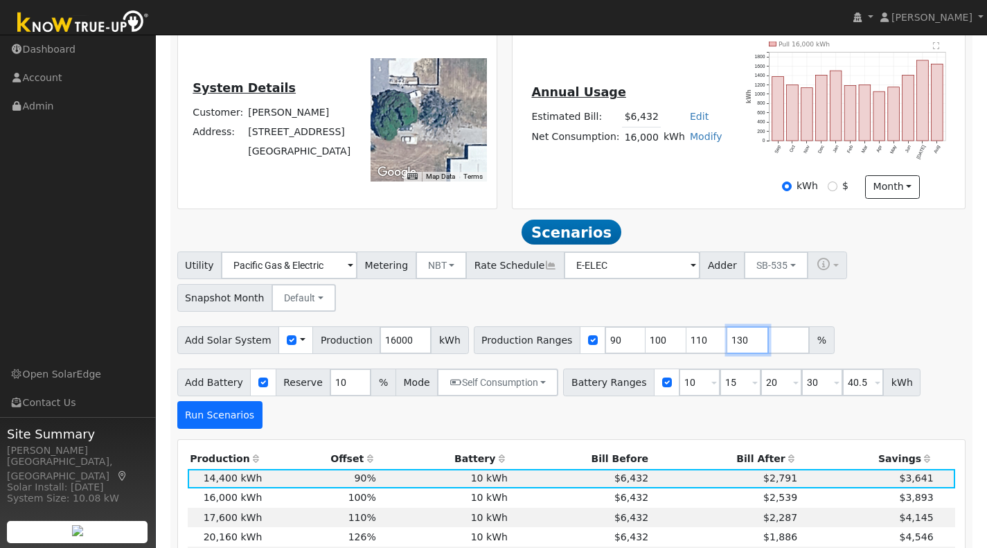 Image resolution: width=987 pixels, height=548 pixels. What do you see at coordinates (226, 537) in the screenshot?
I see `td: 20,160 kWh` at bounding box center [226, 537].